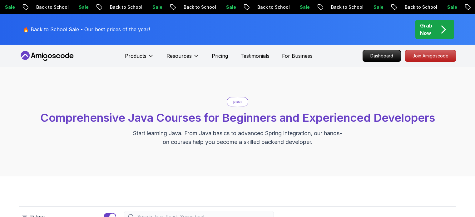  I want to click on a: For Business, so click(297, 56).